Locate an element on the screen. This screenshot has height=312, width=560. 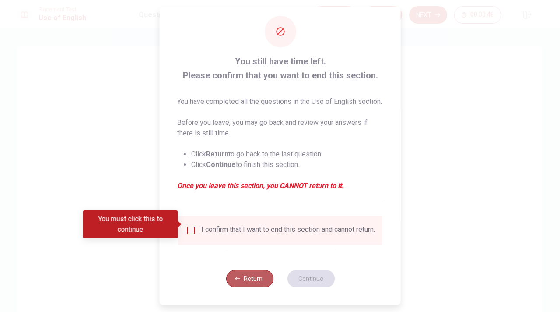
div: I confirm that I want to end this section and cannot return. is located at coordinates (288, 230).